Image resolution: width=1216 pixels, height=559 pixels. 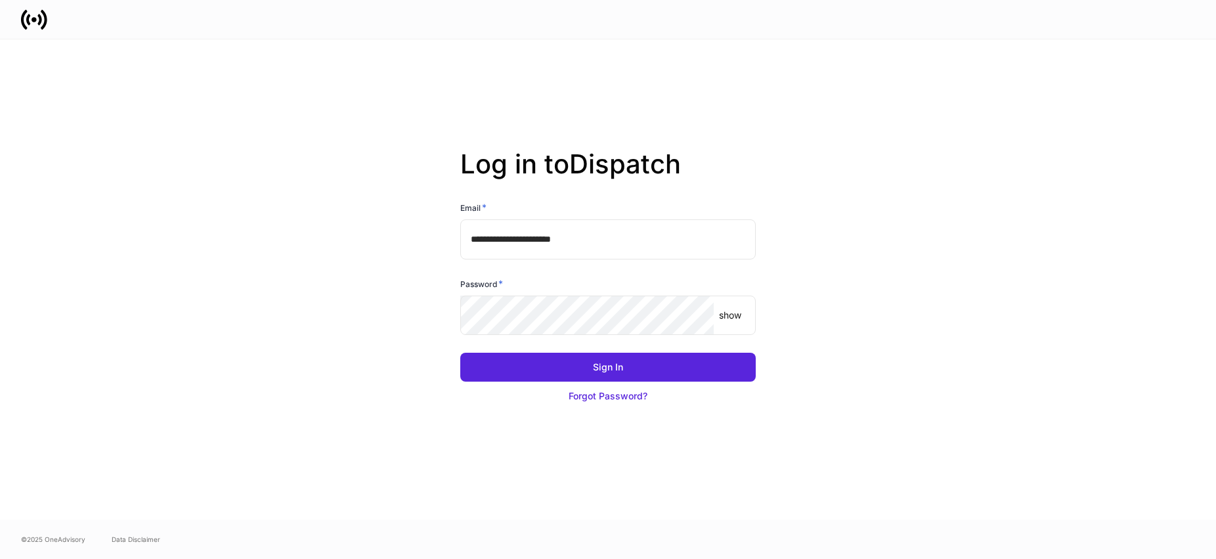 What do you see at coordinates (608, 396) in the screenshot?
I see `div: Forgot Password?` at bounding box center [608, 396].